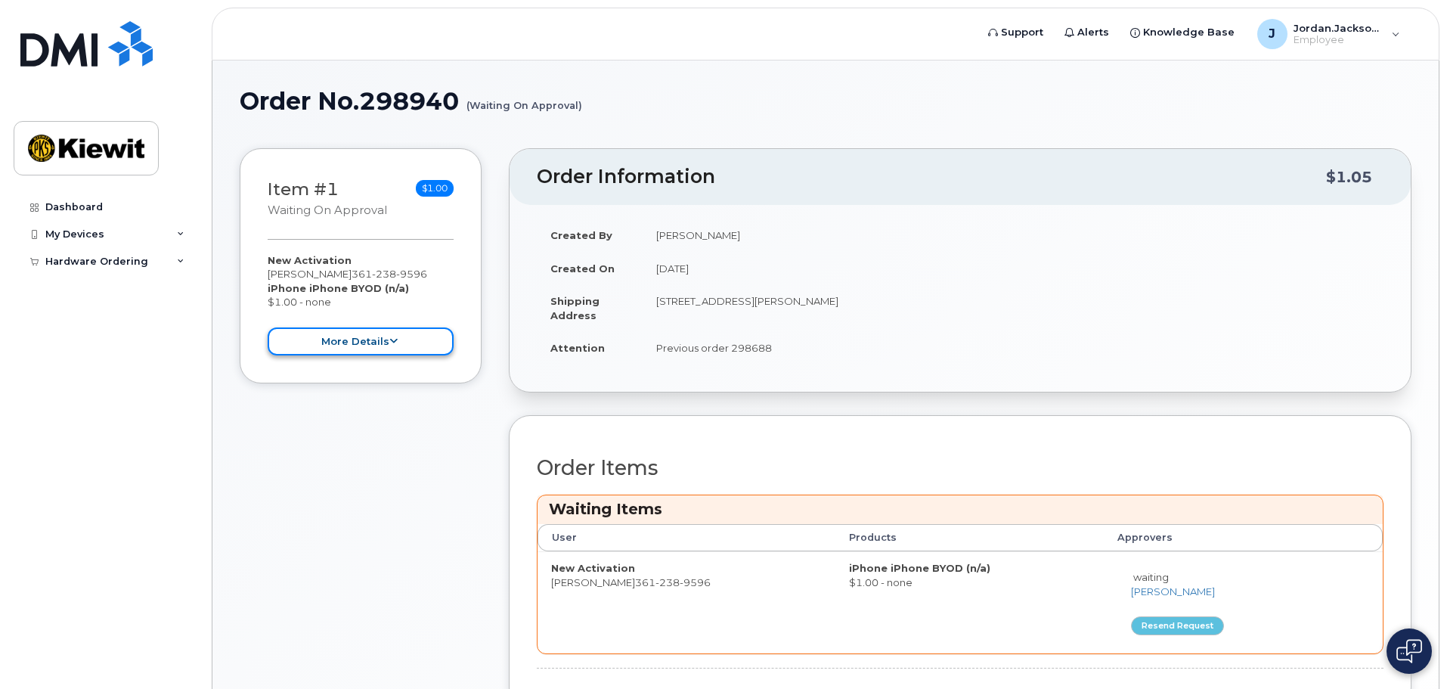 This screenshot has height=689, width=1447. What do you see at coordinates (327, 210) in the screenshot?
I see `small: Waiting On Approval` at bounding box center [327, 210].